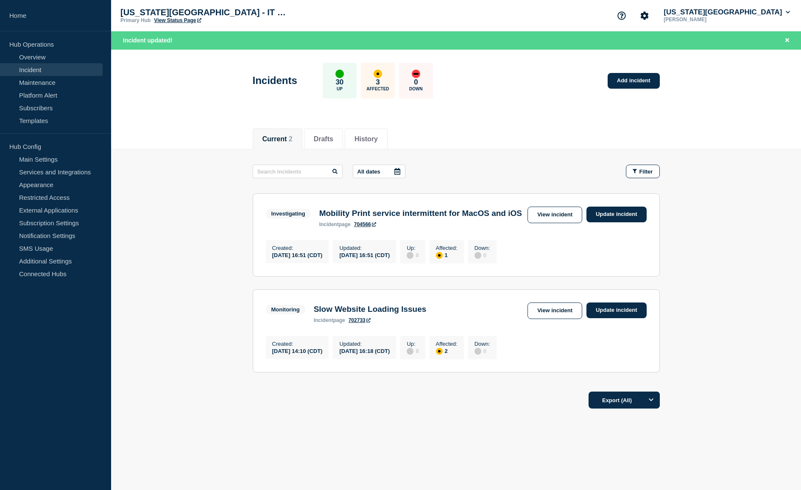  What do you see at coordinates (421, 213) in the screenshot?
I see `h3: Mobility Print service intermittent for MacOS and iOS` at bounding box center [421, 213].